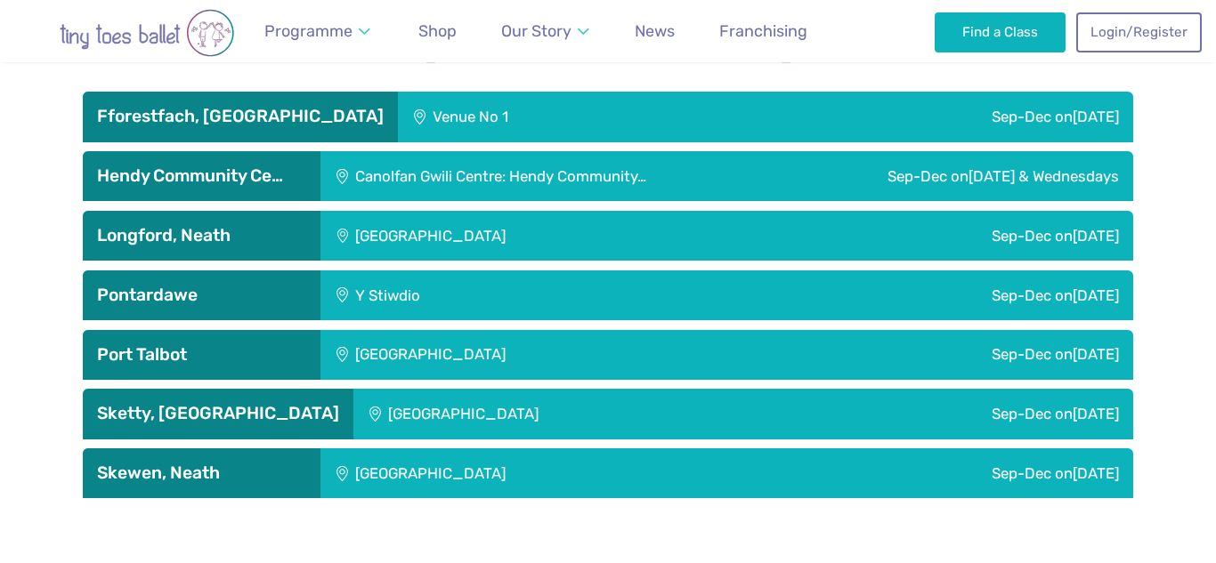  I want to click on h3: Pontardawe, so click(201, 296).